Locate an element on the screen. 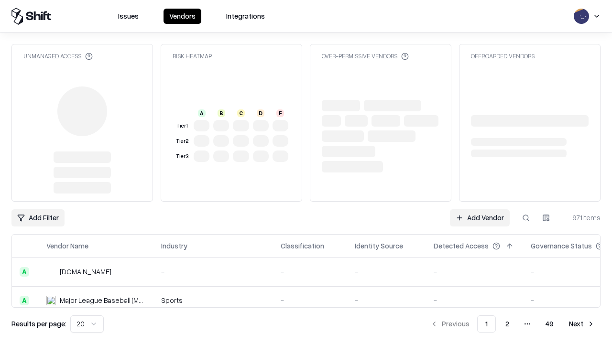 This screenshot has width=612, height=344. div: Governance Status is located at coordinates (561, 246).